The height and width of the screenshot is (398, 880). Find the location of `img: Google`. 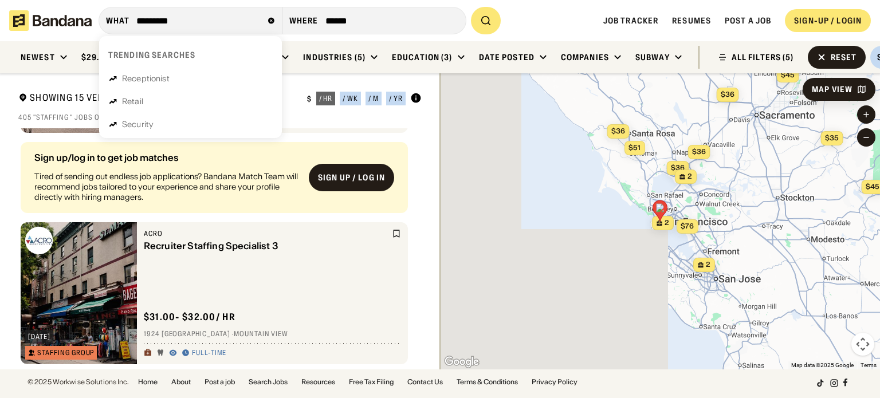

img: Google is located at coordinates (462, 362).